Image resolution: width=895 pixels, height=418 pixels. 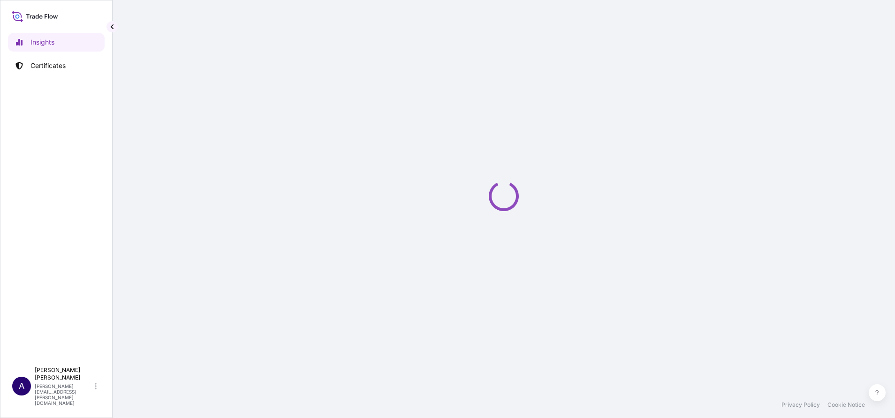 I want to click on a: Cookie Notice, so click(x=846, y=405).